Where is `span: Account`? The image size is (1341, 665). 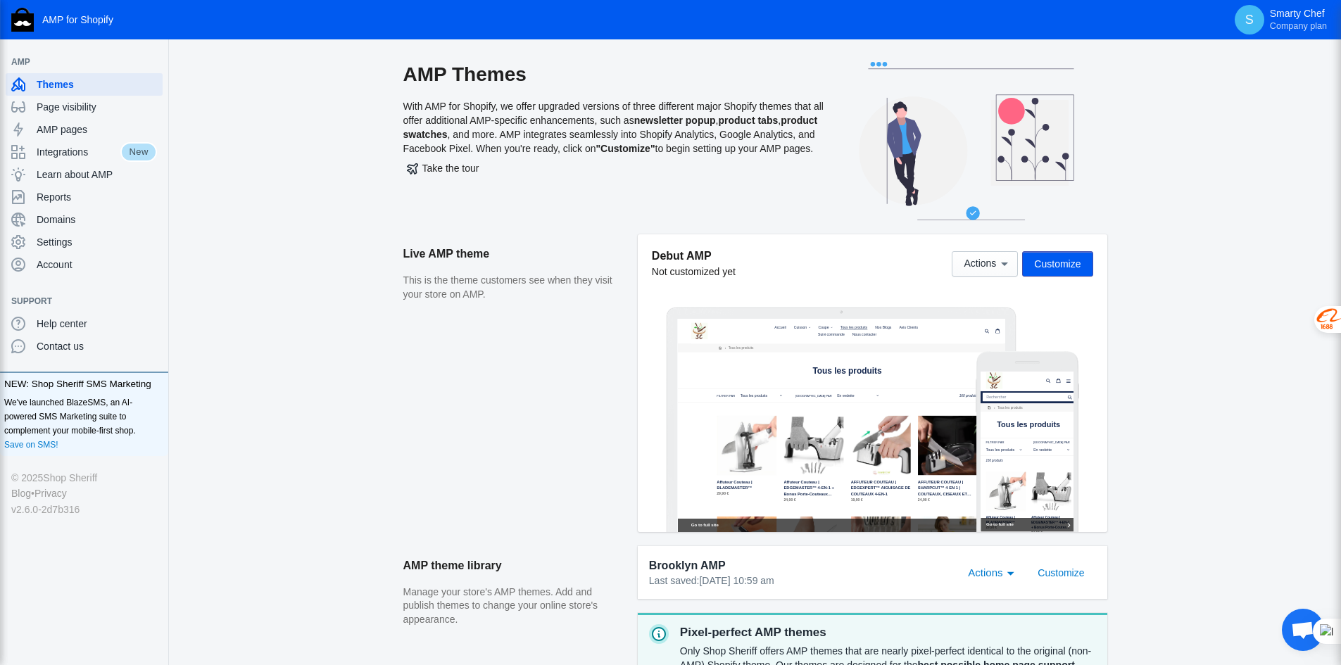
span: Account is located at coordinates (96, 265).